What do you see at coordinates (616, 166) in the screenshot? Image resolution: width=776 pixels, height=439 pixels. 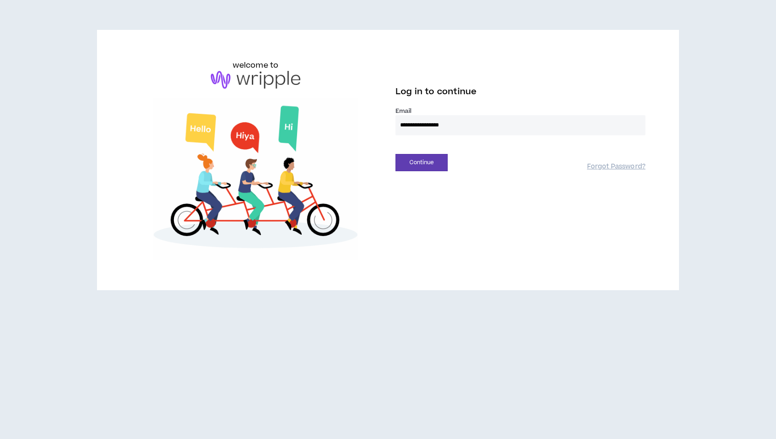 I see `a: Forgot Password?` at bounding box center [616, 166].